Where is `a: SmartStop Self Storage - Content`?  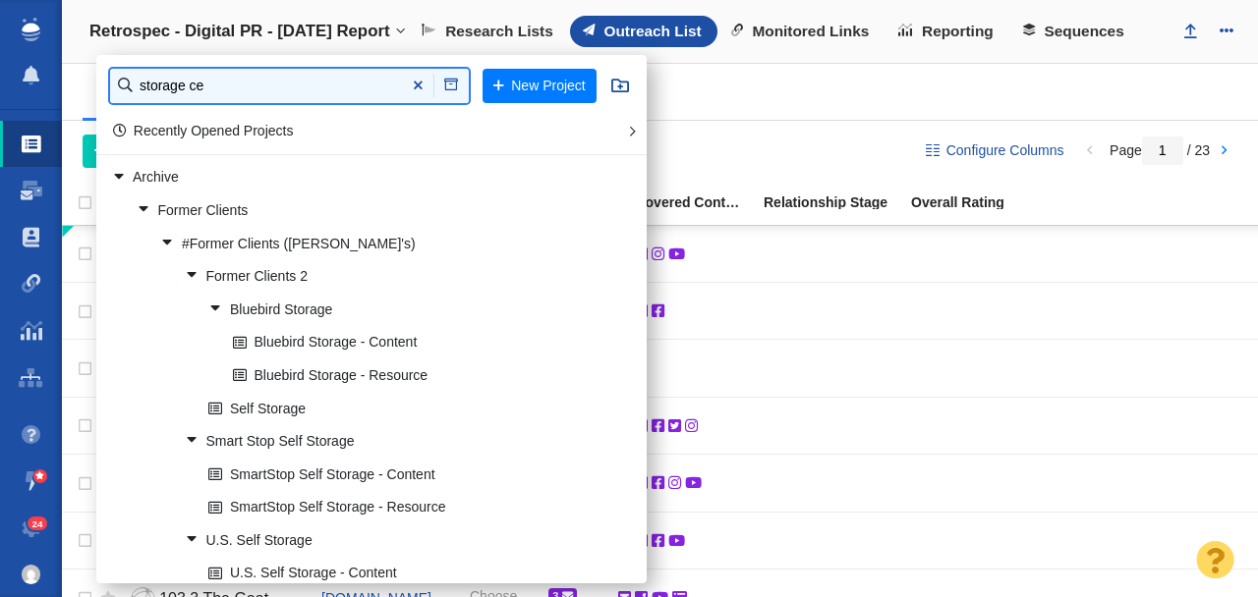
a: SmartStop Self Storage - Content is located at coordinates (405, 475).